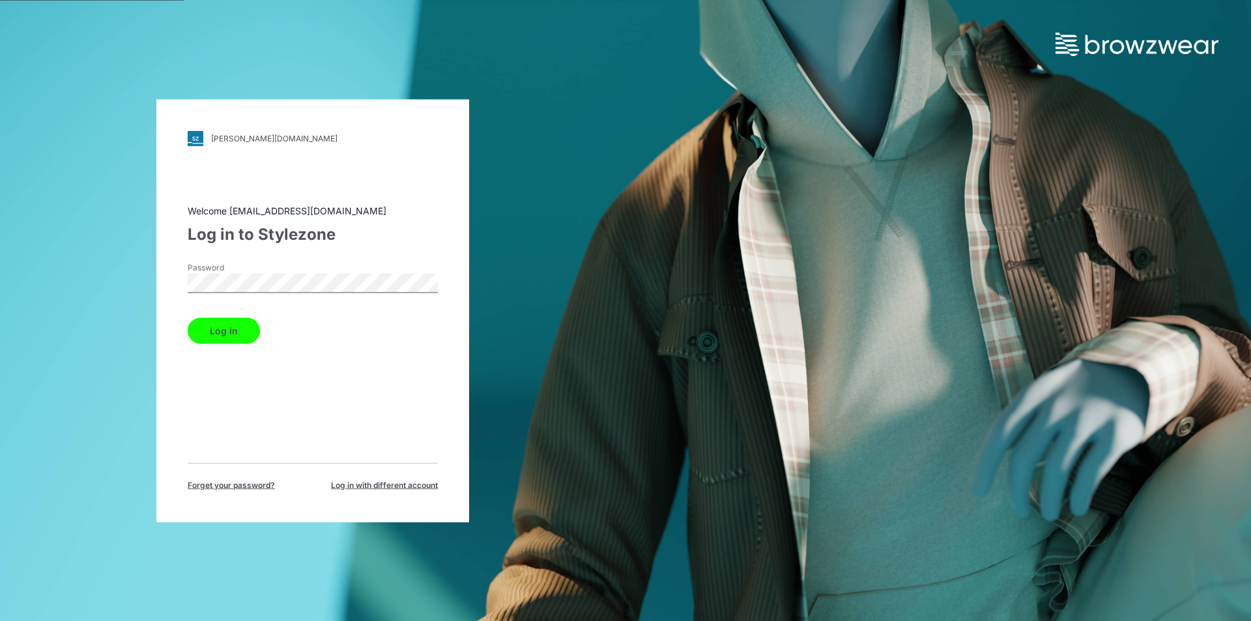 The image size is (1251, 621). Describe the element at coordinates (223, 330) in the screenshot. I see `button: Log in` at that location.